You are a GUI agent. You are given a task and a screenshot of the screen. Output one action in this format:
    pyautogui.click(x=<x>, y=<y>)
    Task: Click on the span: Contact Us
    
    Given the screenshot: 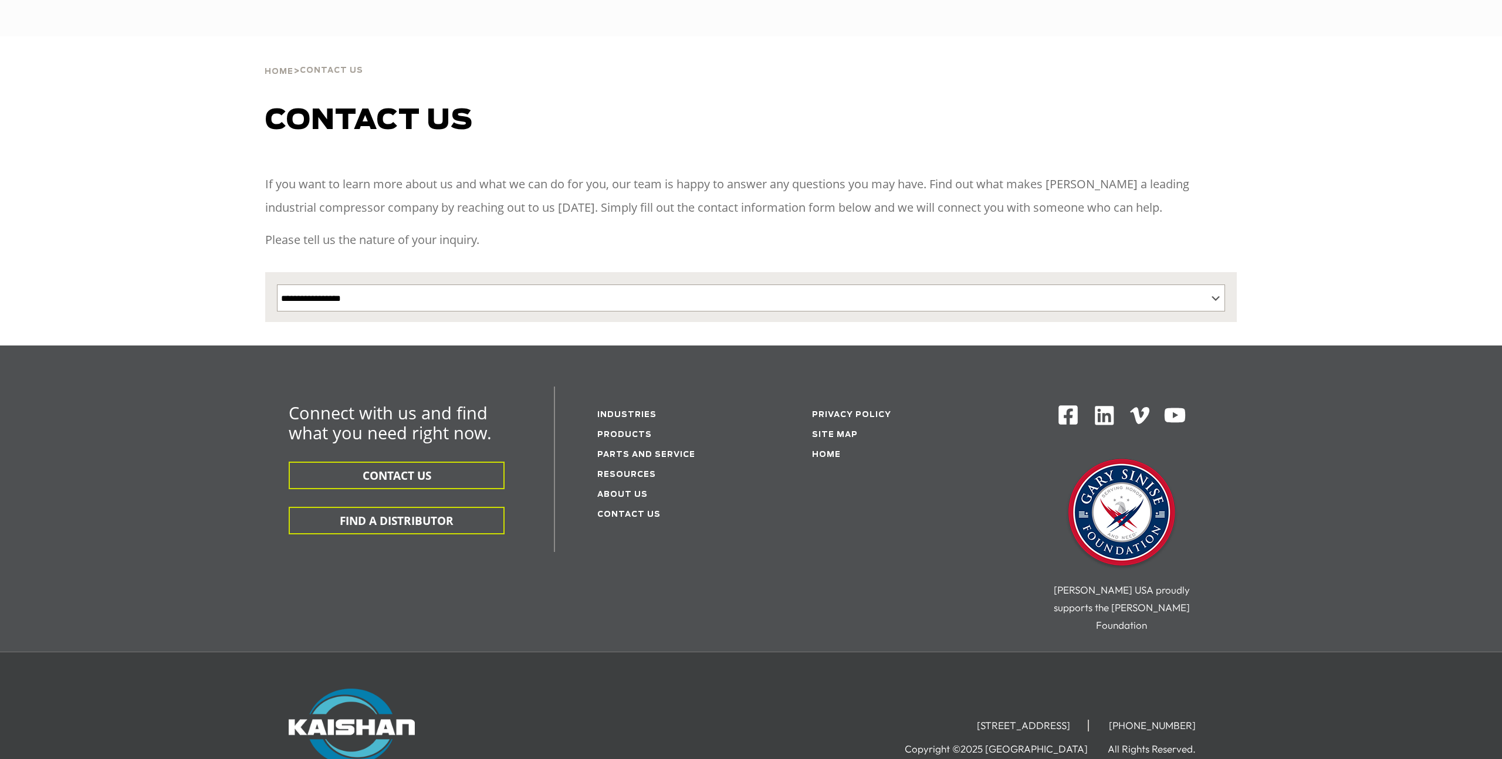 What is the action you would take?
    pyautogui.click(x=332, y=70)
    